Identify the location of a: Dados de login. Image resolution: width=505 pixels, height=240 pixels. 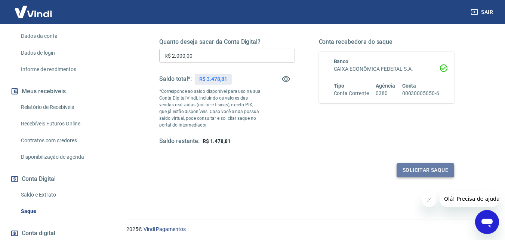
(60, 53).